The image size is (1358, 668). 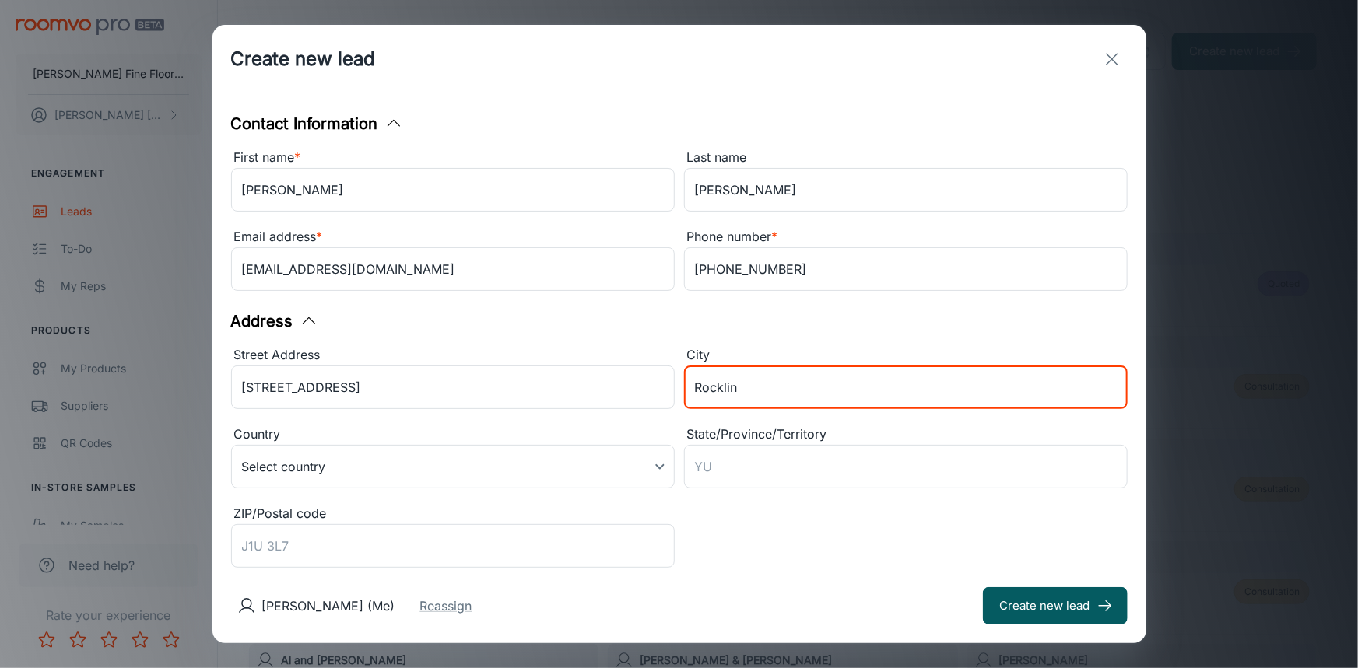 What do you see at coordinates (453, 190) in the screenshot?
I see `input: John` at bounding box center [453, 190].